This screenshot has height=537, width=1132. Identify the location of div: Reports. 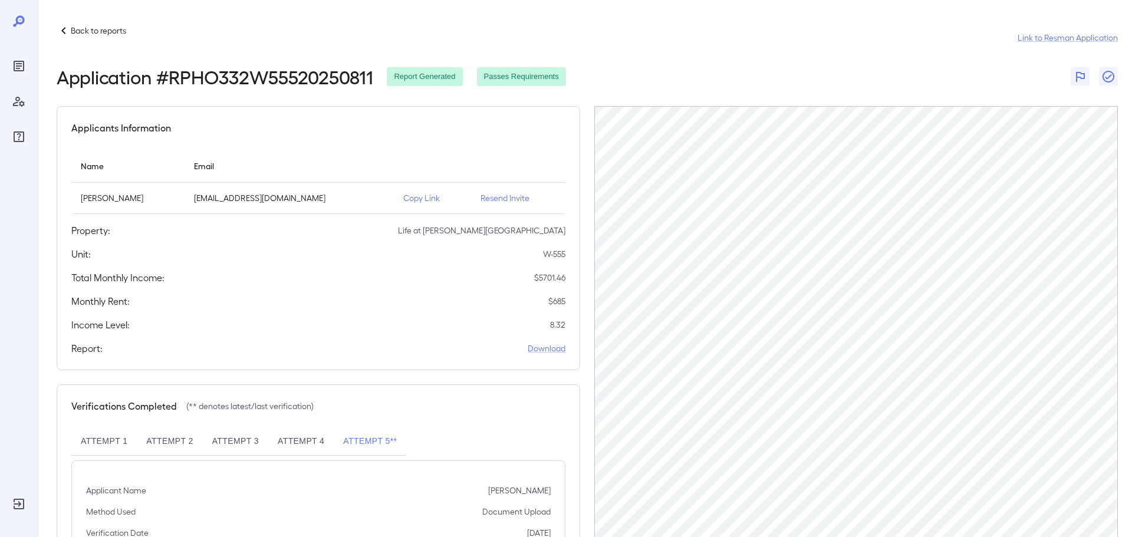
(19, 66).